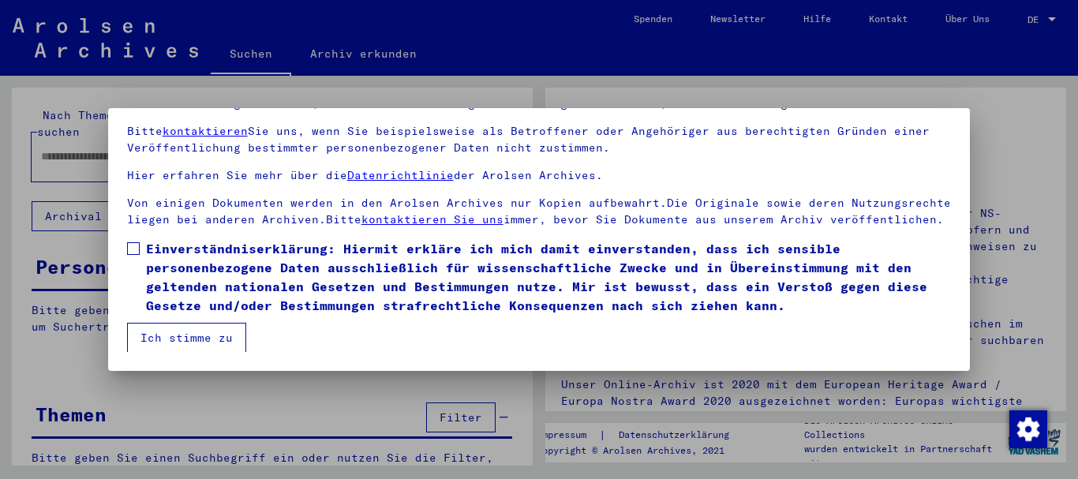  I want to click on p: Von einigen Dokumenten werden in den Arolsen Archives nur Kopien aufbewahrt.Die Originale sowie d..., so click(539, 211).